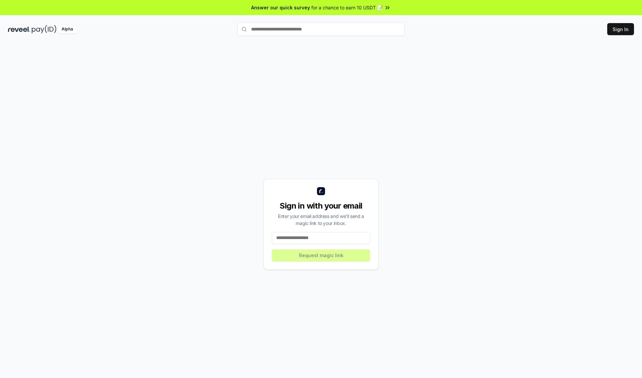  Describe the element at coordinates (621, 29) in the screenshot. I see `button: Sign In` at that location.